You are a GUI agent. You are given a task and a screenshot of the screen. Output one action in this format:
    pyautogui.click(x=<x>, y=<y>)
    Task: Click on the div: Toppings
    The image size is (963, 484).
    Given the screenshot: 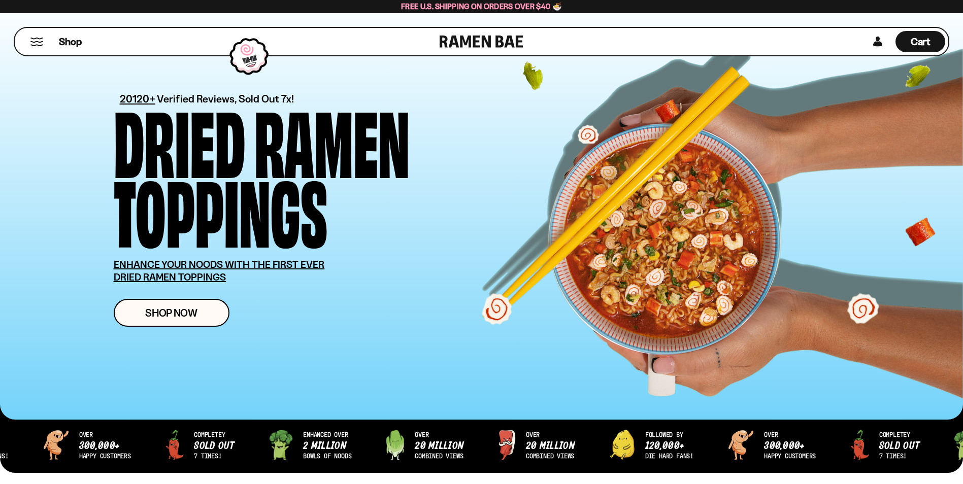 What is the action you would take?
    pyautogui.click(x=220, y=208)
    